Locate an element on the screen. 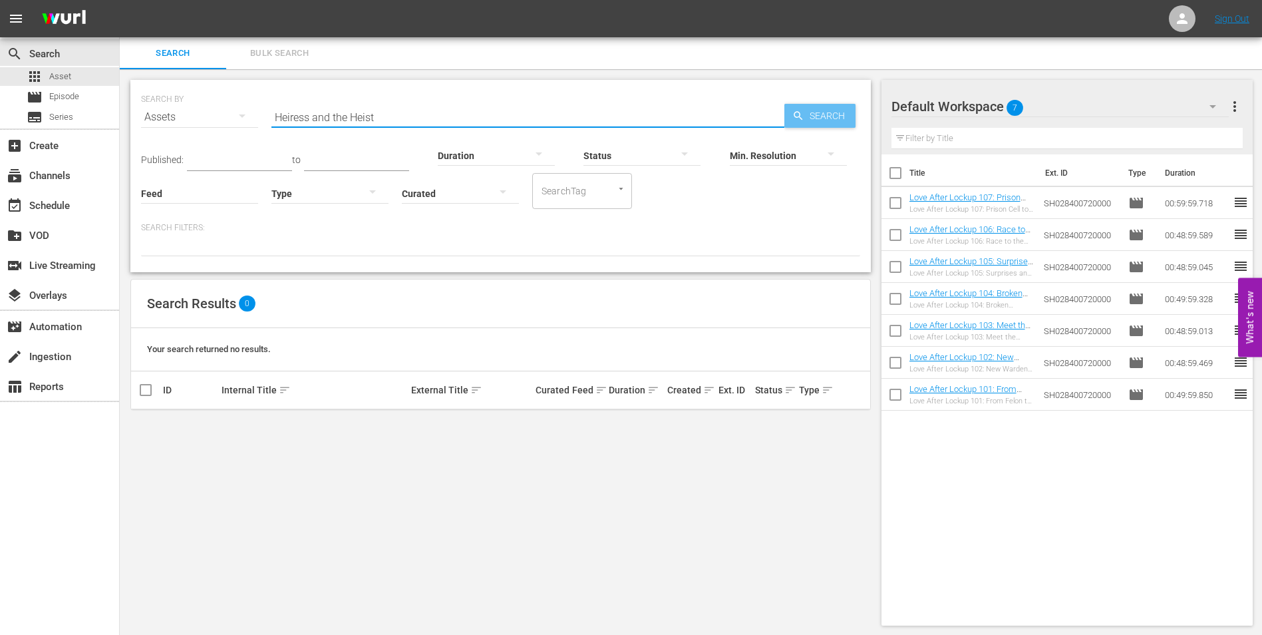  div: Love After Lockup 104: Broken Promises is located at coordinates (971, 305).